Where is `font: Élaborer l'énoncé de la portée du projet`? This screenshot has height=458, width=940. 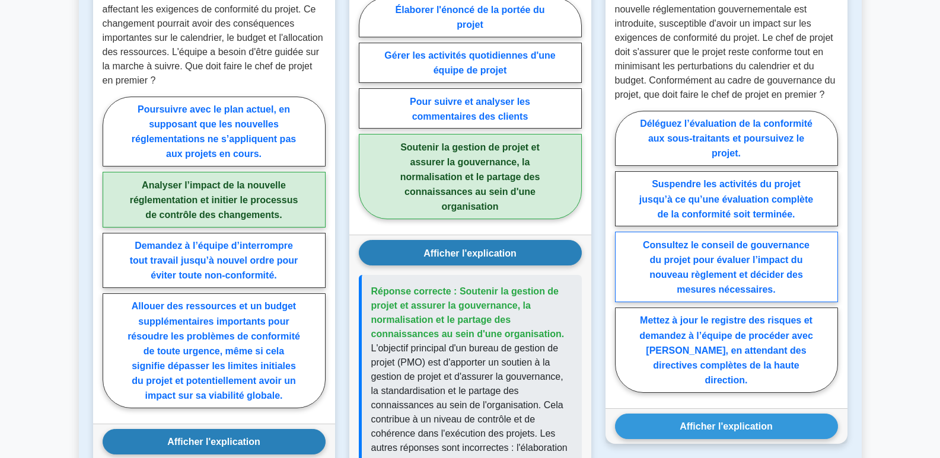
font: Élaborer l'énoncé de la portée du projet is located at coordinates (470, 17).